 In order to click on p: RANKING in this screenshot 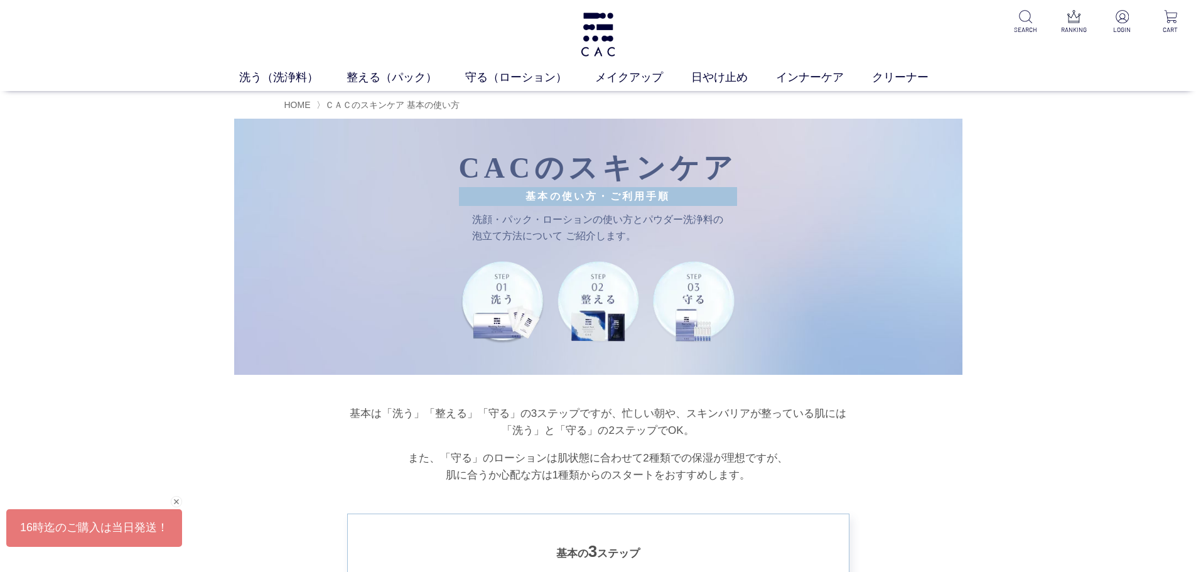, I will do `click(1073, 30)`.